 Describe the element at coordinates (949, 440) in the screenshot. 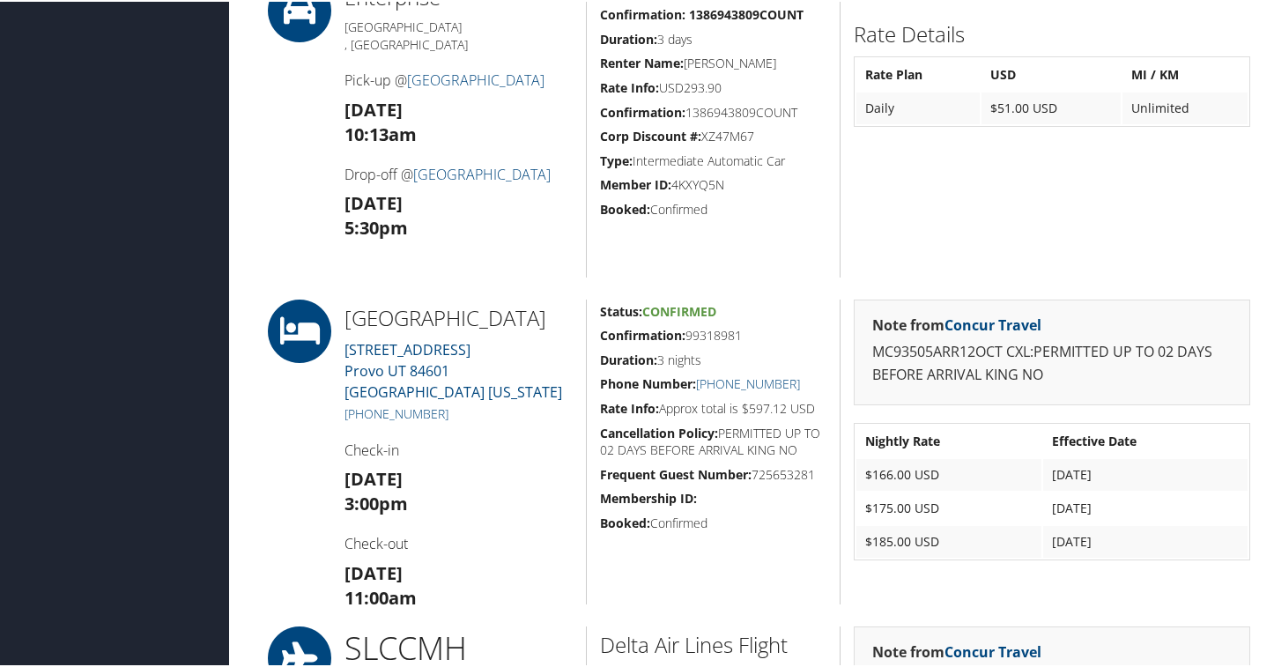

I see `th: Nightly Rate` at that location.